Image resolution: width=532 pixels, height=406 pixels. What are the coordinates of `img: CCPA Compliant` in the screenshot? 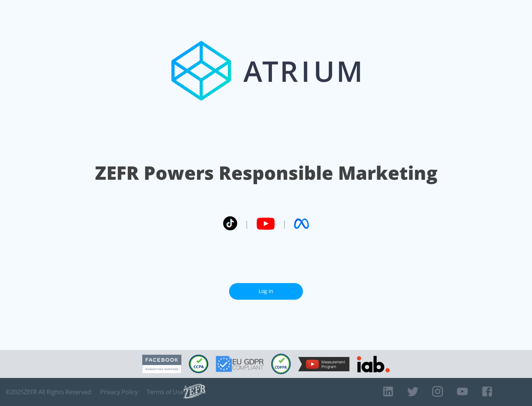 It's located at (198, 364).